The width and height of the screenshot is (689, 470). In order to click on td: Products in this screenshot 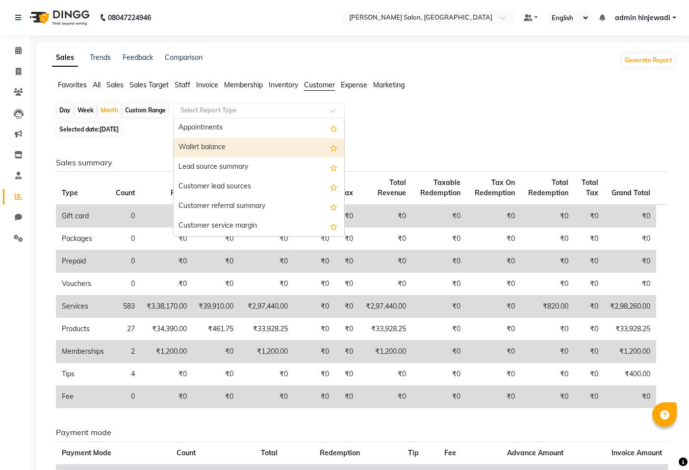, I will do `click(83, 329)`.